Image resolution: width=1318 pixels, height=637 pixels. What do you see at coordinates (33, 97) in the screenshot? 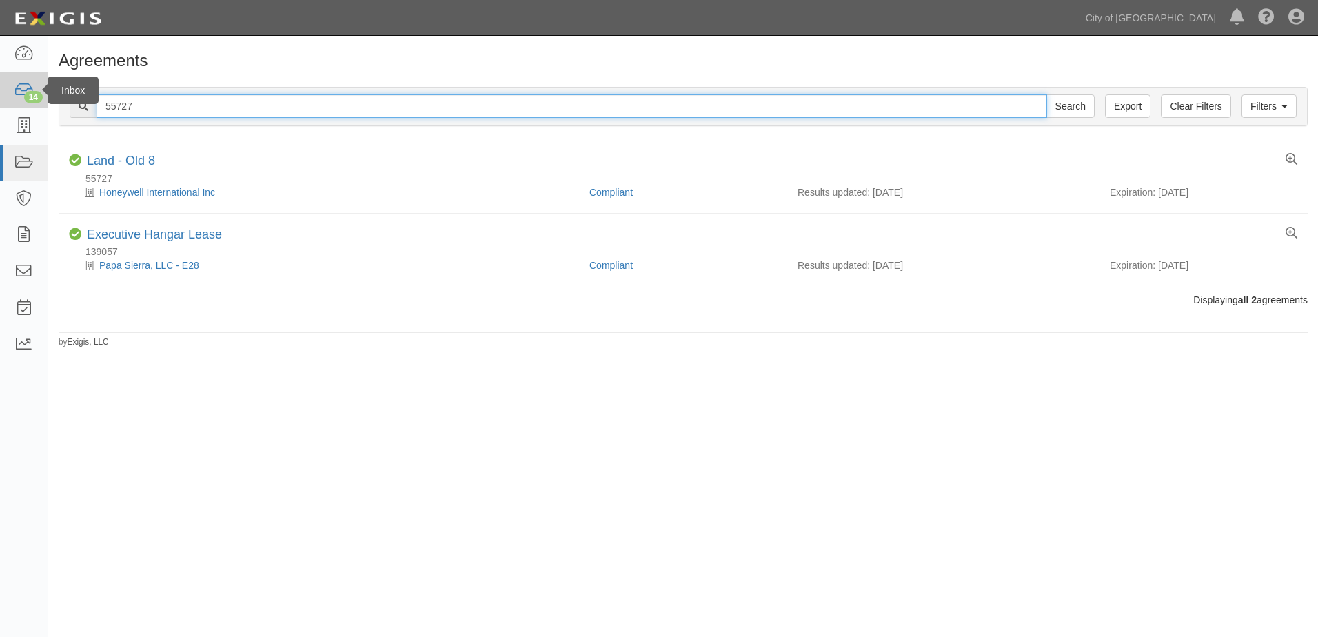
I see `div: 14` at bounding box center [33, 97].